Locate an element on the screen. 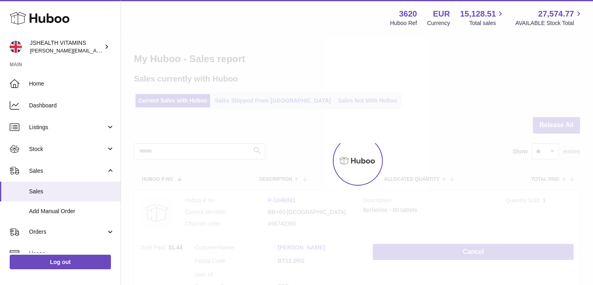 The image size is (593, 285). span: 15,128.51 is located at coordinates (478, 14).